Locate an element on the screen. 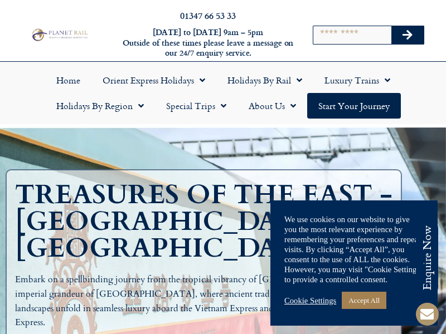 Image resolution: width=446 pixels, height=334 pixels. a: Holidays by Rail is located at coordinates (265, 80).